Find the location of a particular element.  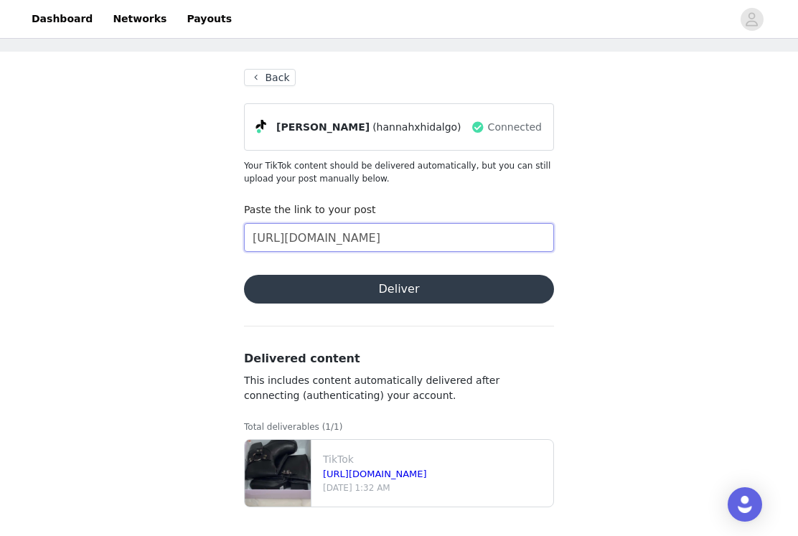

p: Your TikTok content should be delivered automatically, but you can still upload your post manuall... is located at coordinates (399, 172).